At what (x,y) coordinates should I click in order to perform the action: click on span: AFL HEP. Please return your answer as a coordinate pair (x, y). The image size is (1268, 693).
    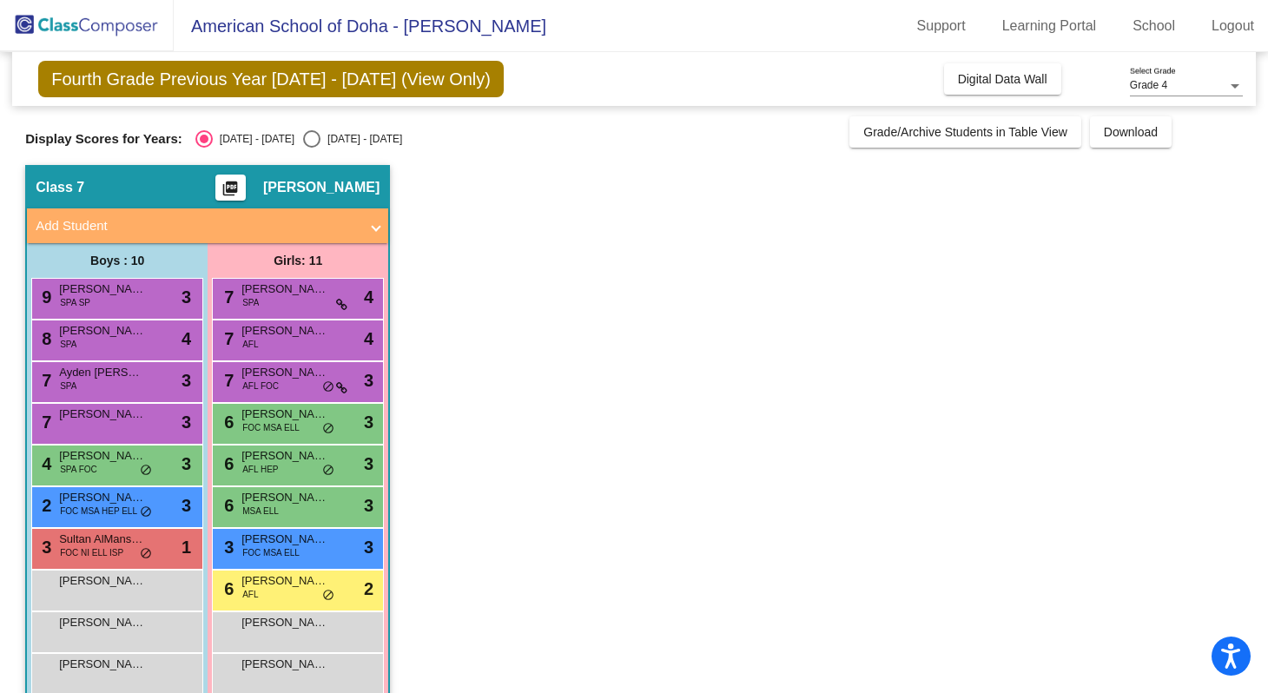
    Looking at the image, I should click on (260, 469).